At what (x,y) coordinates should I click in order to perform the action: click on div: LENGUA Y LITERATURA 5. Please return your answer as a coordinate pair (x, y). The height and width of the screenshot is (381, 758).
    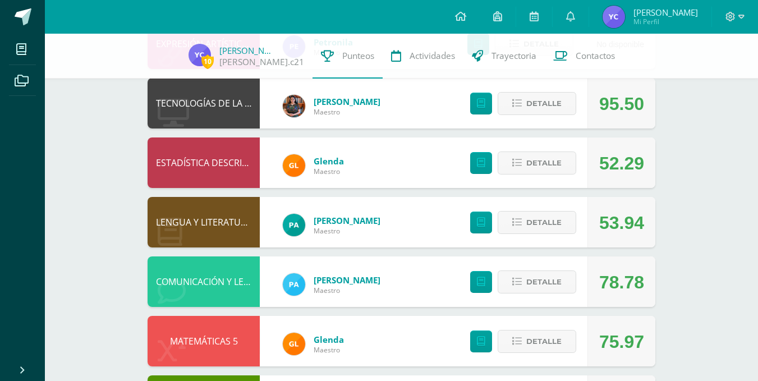
    Looking at the image, I should click on (204, 222).